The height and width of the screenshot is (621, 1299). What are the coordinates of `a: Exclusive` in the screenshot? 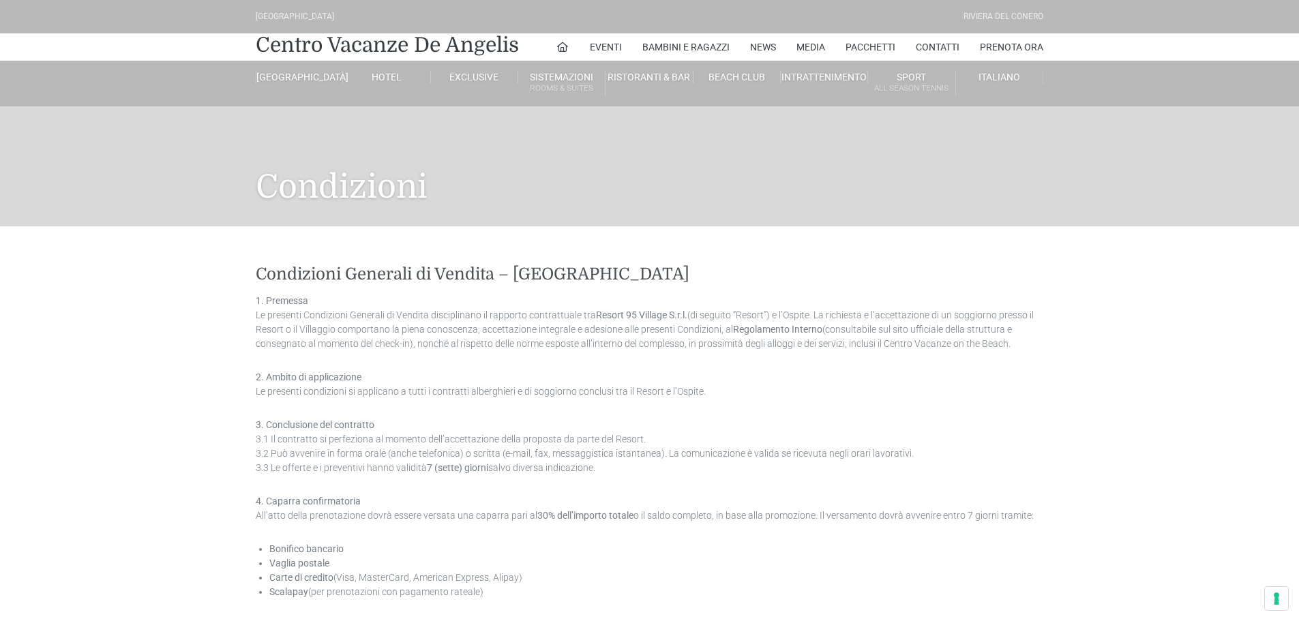 It's located at (475, 77).